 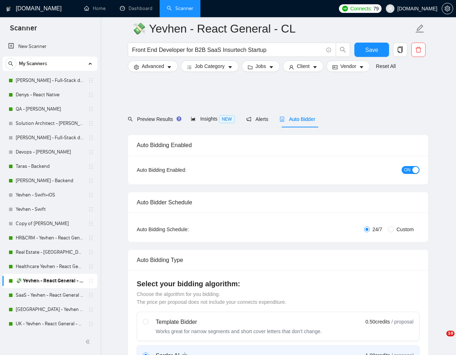 I want to click on button: folderJobscaret-down, so click(x=261, y=66).